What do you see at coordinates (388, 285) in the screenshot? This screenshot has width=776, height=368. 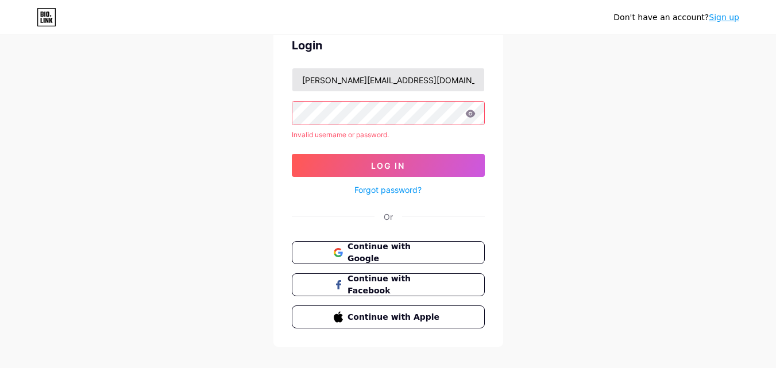 I see `button: Continue with Facebook` at bounding box center [388, 285].